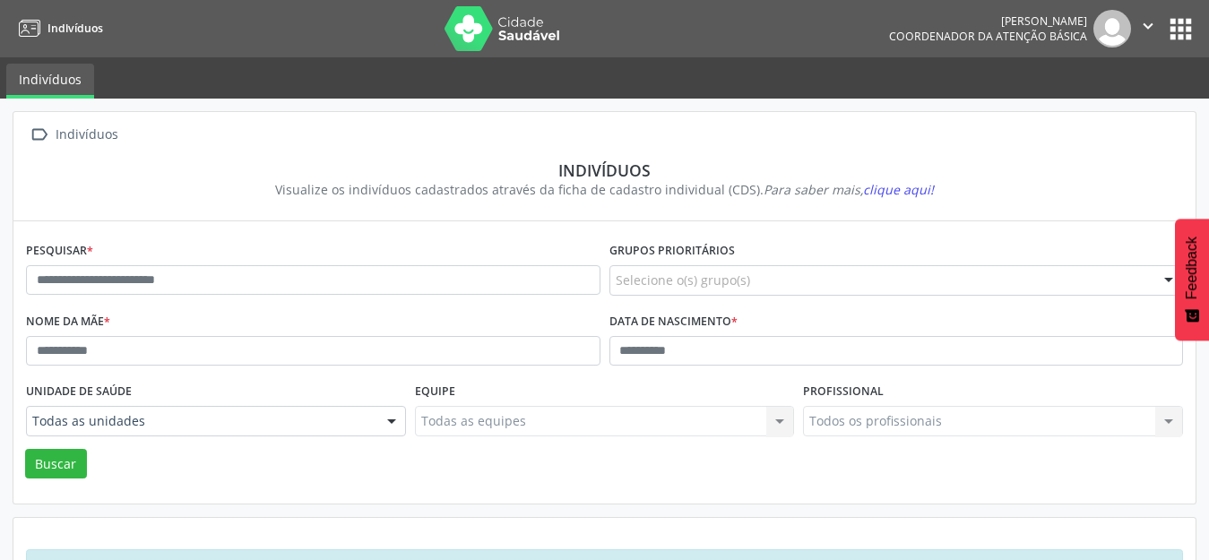 Image resolution: width=1209 pixels, height=560 pixels. What do you see at coordinates (59, 251) in the screenshot?
I see `label: Pesquisar` at bounding box center [59, 251].